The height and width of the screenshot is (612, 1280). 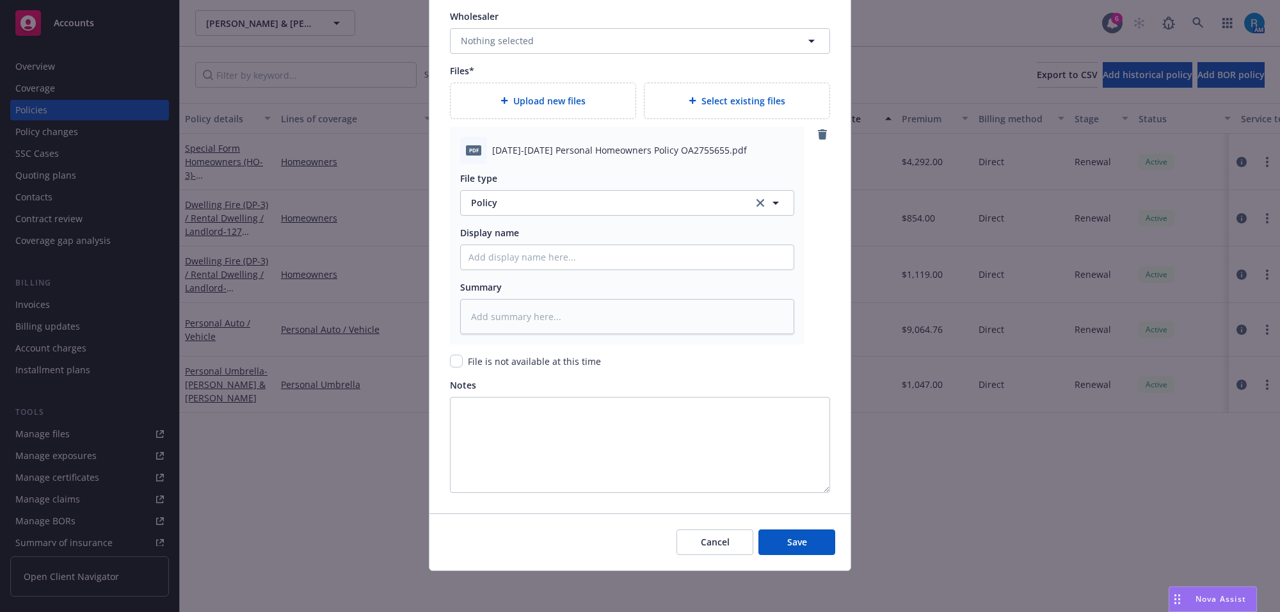 I want to click on button: Policyclear selection, so click(x=627, y=203).